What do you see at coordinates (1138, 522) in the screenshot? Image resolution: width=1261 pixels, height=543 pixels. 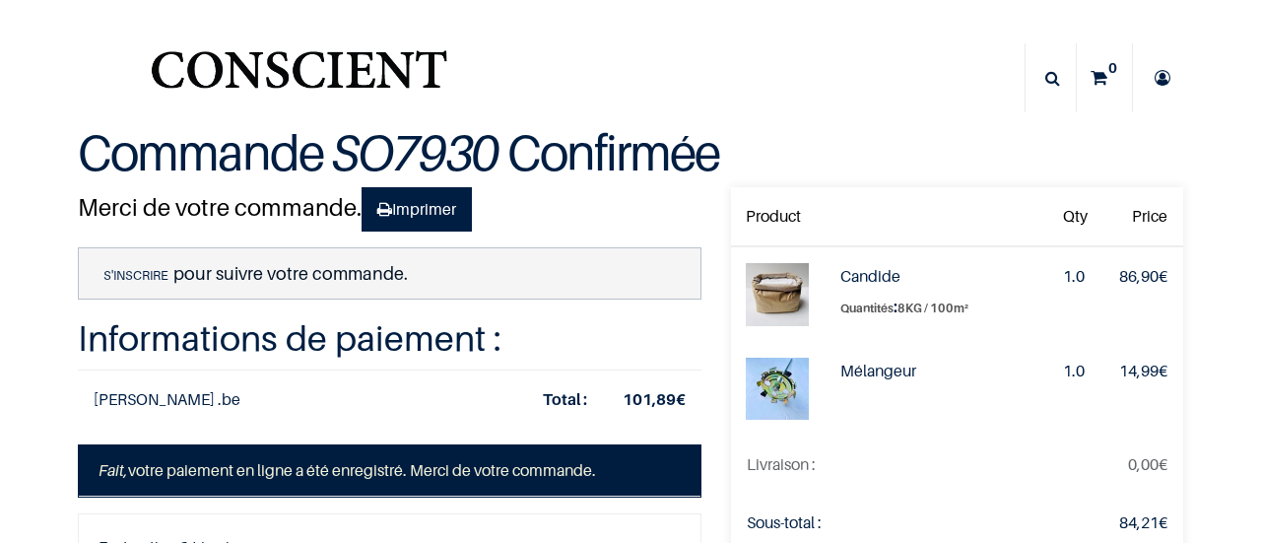 I see `span: 84,21` at bounding box center [1138, 522].